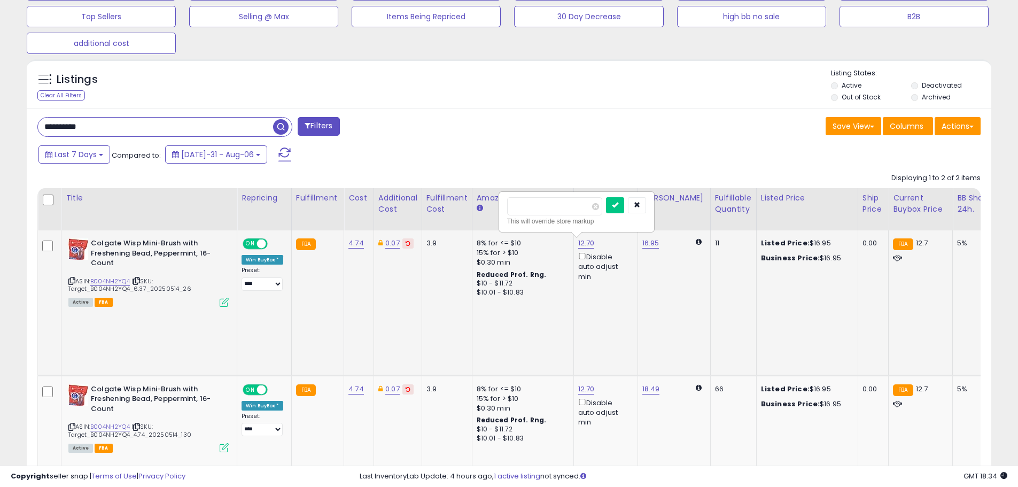  What do you see at coordinates (480, 208) in the screenshot?
I see `small: Amazon Fees.` at bounding box center [480, 208].